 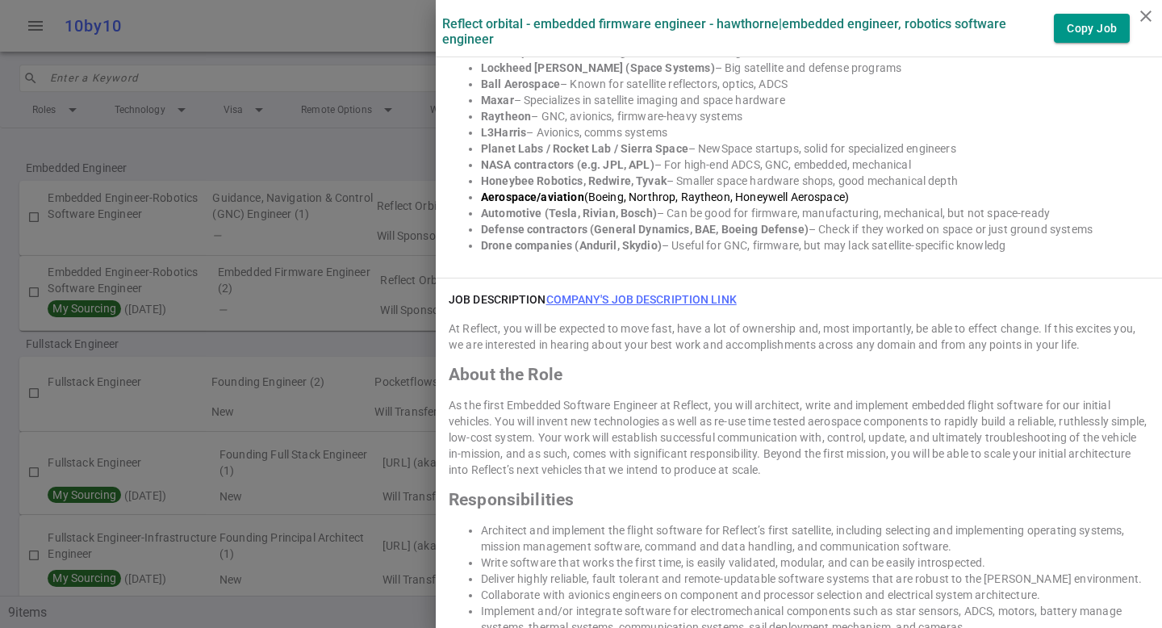 What do you see at coordinates (799, 437) in the screenshot?
I see `div: As the first Embedded Software Engineer at Reflect, you will architect, write and implement embed...` at bounding box center [799, 437].